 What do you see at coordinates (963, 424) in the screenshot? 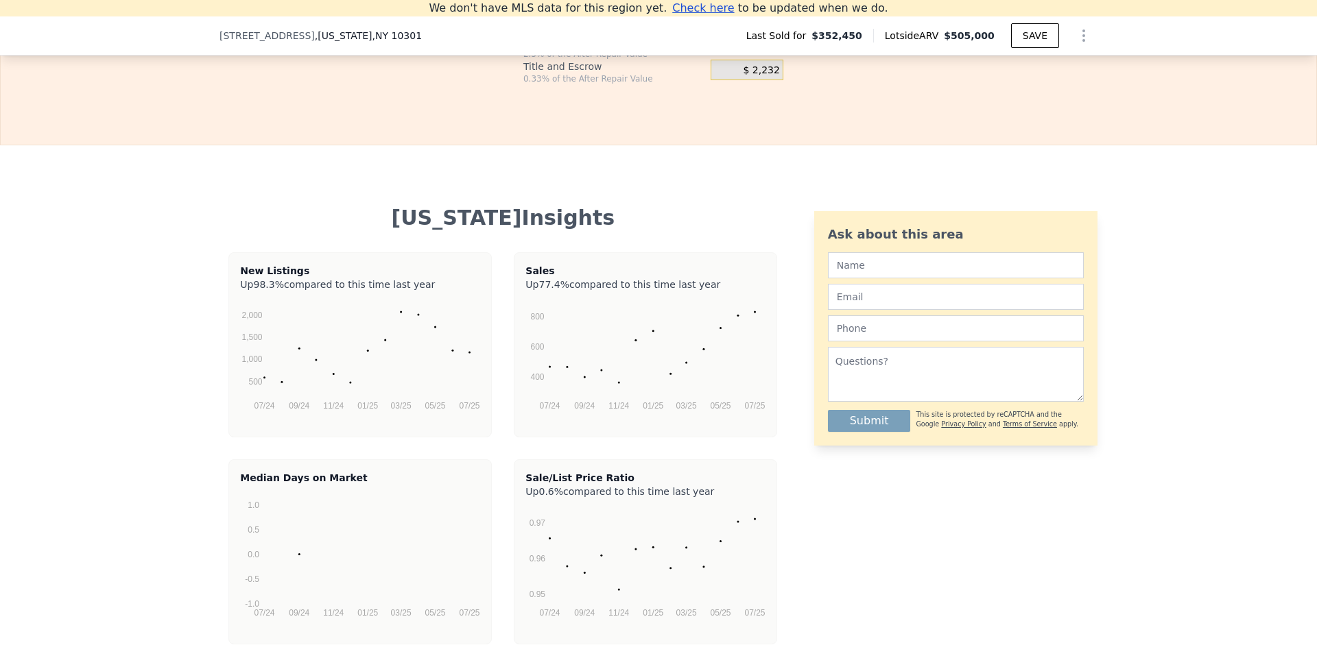
I see `a: Privacy Policy` at bounding box center [963, 424].